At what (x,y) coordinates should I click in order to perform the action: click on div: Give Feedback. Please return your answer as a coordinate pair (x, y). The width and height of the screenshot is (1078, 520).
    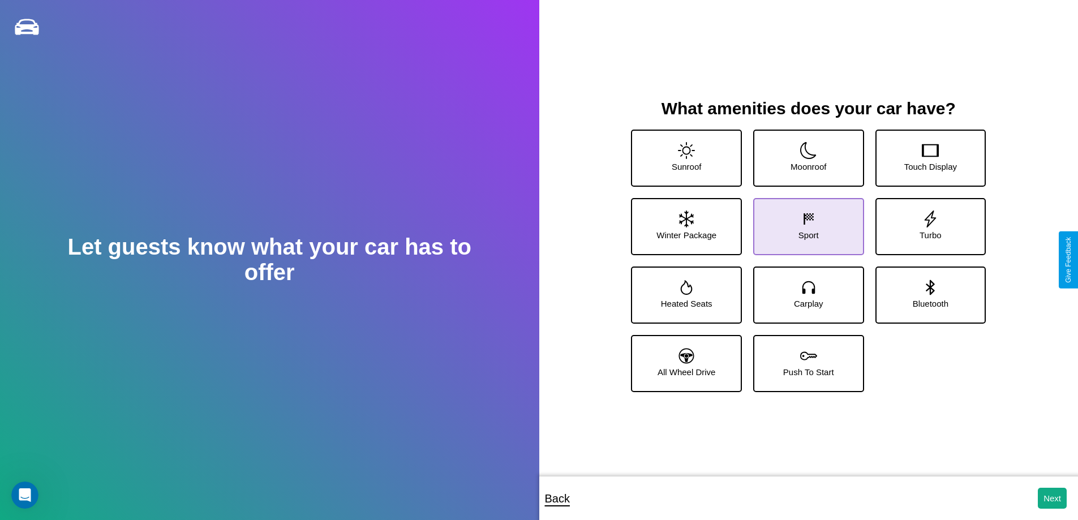
    Looking at the image, I should click on (1068, 260).